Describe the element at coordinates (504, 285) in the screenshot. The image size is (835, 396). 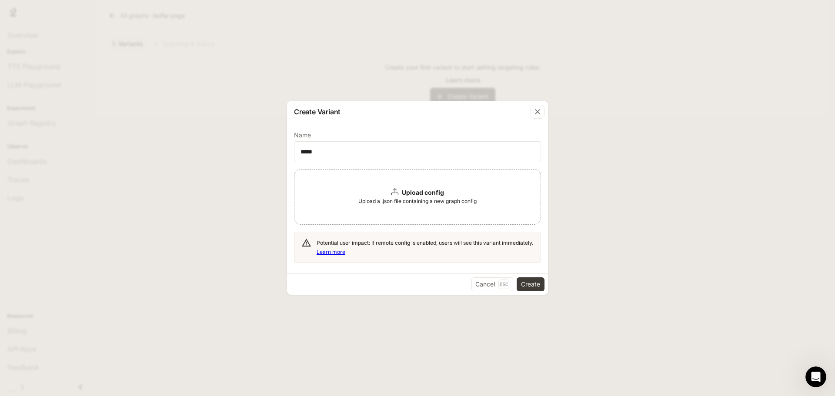
I see `p: Esc` at that location.